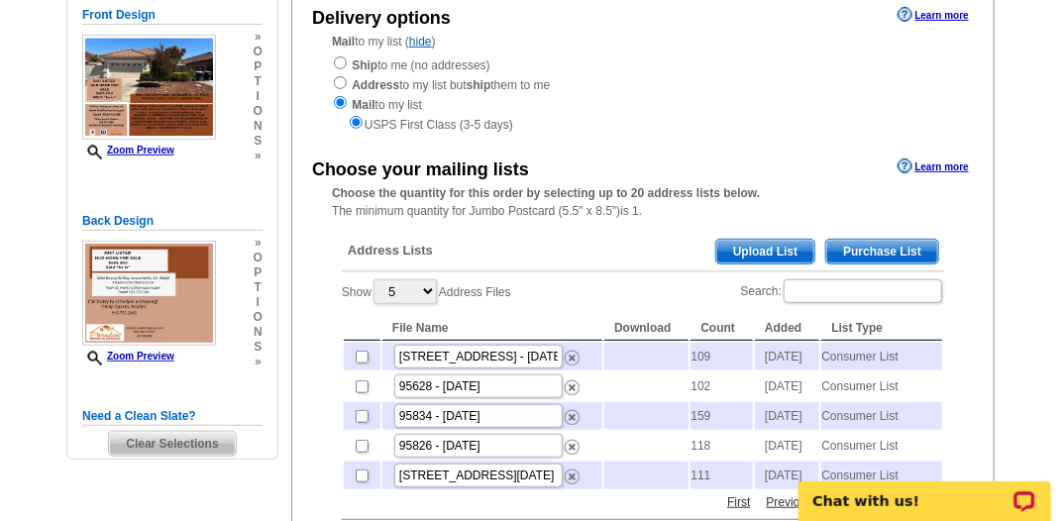  Describe the element at coordinates (390, 251) in the screenshot. I see `span: Address Lists` at that location.